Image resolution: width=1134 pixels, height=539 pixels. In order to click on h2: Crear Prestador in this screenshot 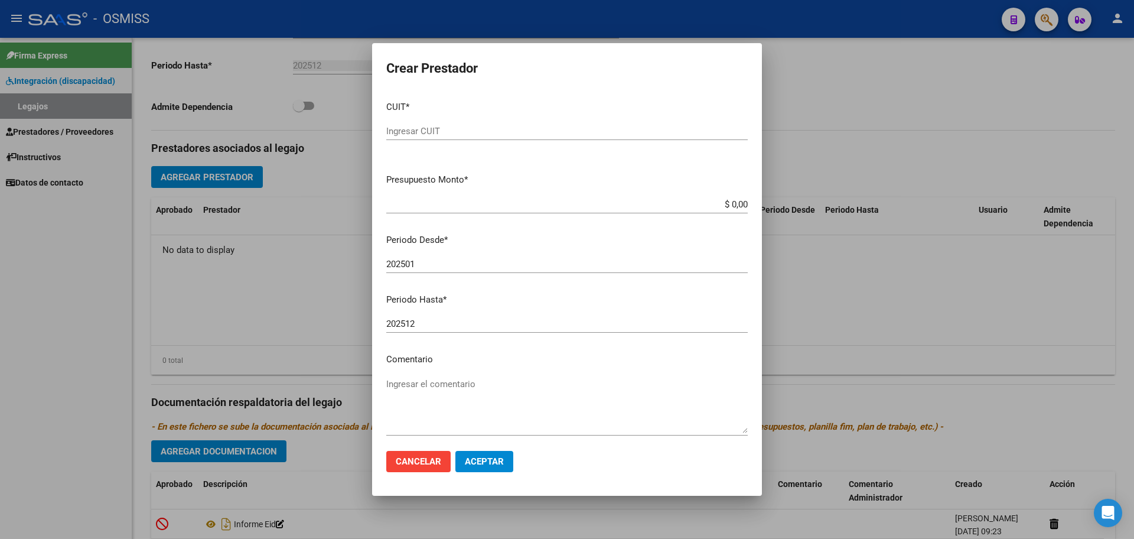, I will do `click(567, 69)`.